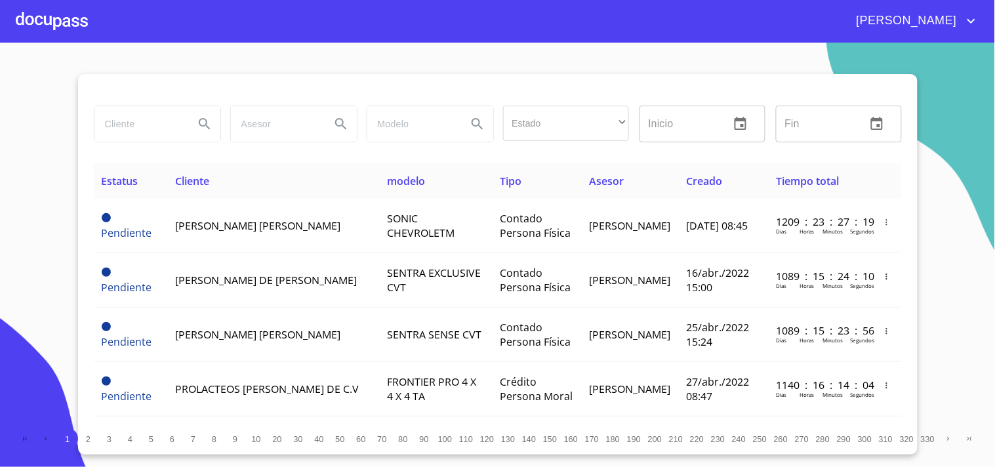  Describe the element at coordinates (820, 330) in the screenshot. I see `p: 1089 : 15 : 23 : 56` at that location.